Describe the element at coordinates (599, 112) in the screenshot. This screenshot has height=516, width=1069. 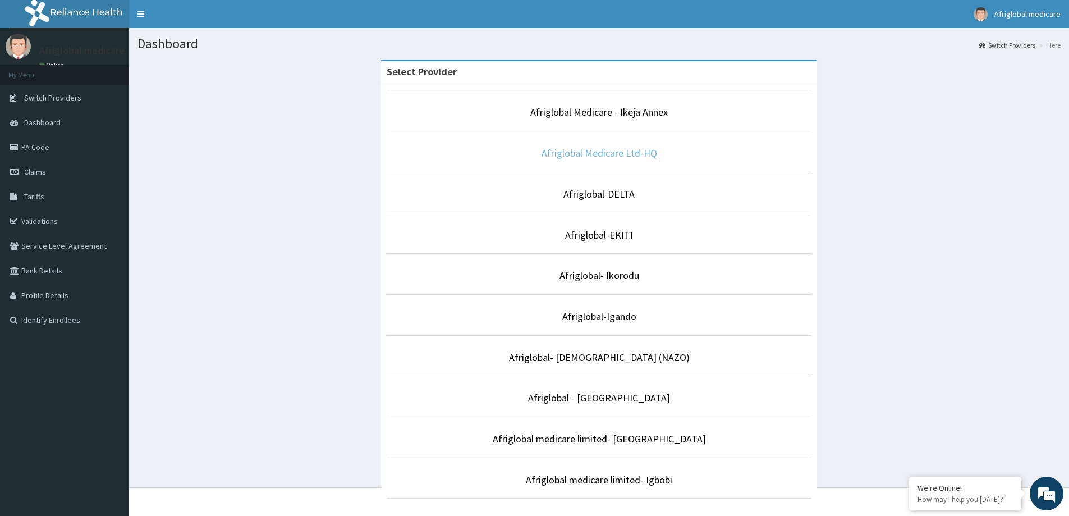
I see `a: Afriglobal Medicare - Ikeja Annex` at that location.